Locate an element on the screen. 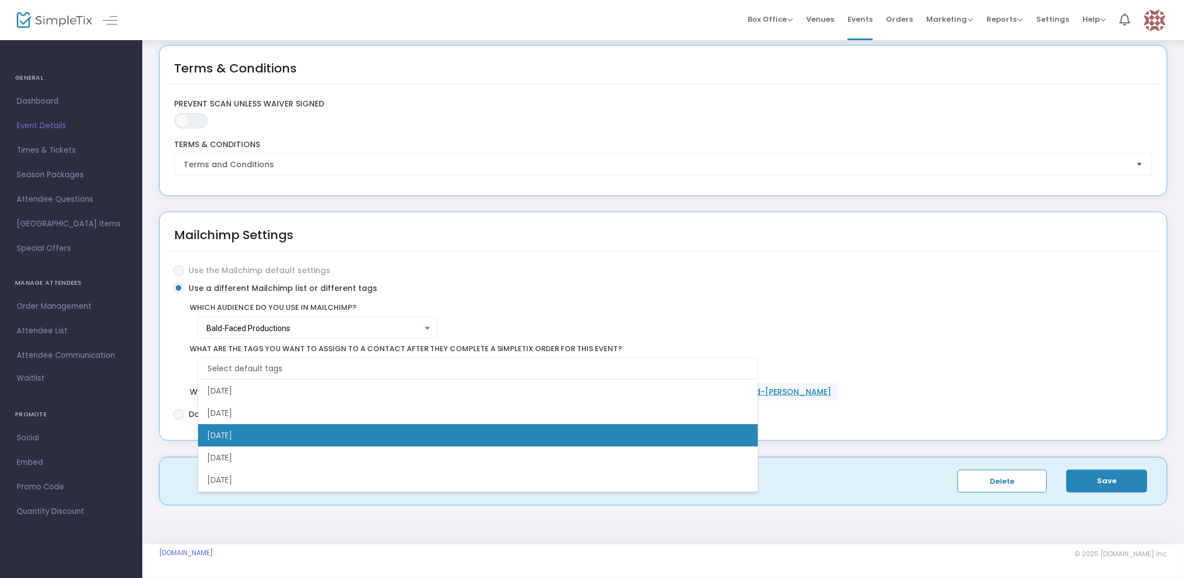  span: Reports is located at coordinates (1004, 19).